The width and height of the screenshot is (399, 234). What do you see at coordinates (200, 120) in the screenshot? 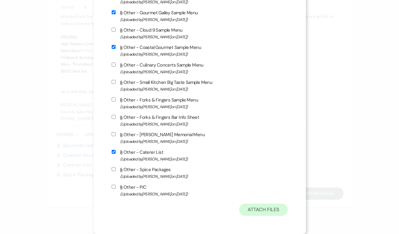
I see `label: Other - Forks & Fingers Bar Info Sheet` at bounding box center [200, 120].